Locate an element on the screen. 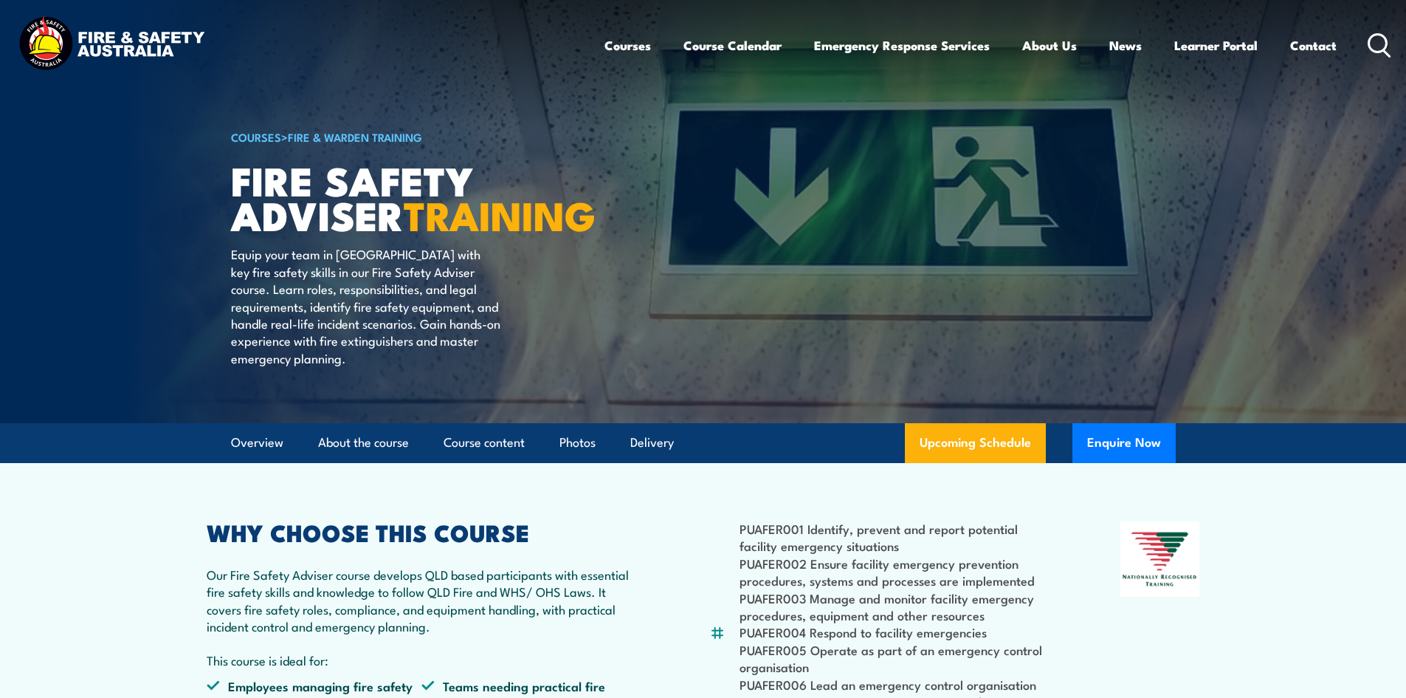  a: Contact is located at coordinates (1313, 45).